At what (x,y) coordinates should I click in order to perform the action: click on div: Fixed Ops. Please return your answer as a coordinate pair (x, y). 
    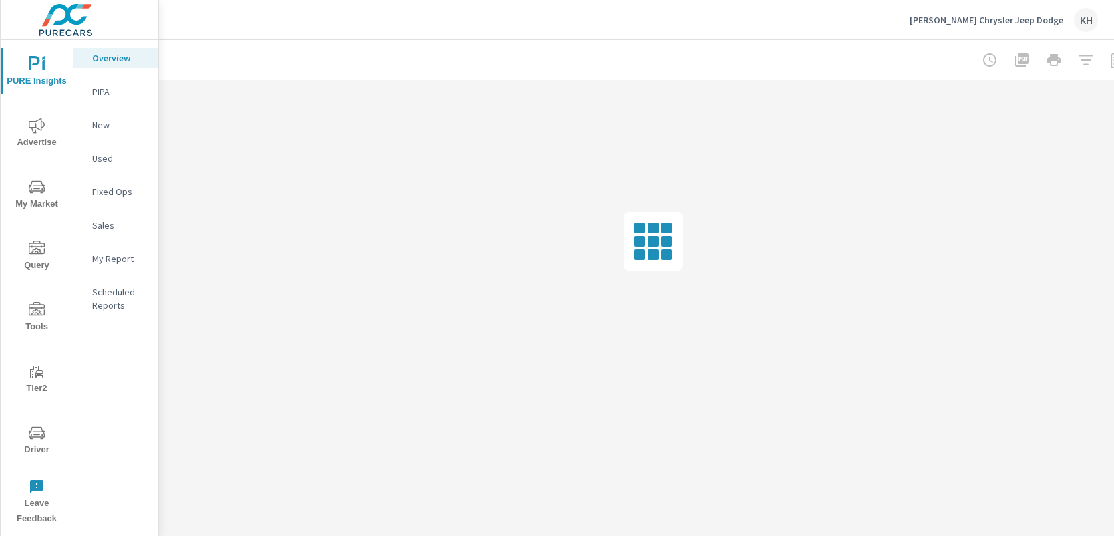
    Looking at the image, I should click on (116, 192).